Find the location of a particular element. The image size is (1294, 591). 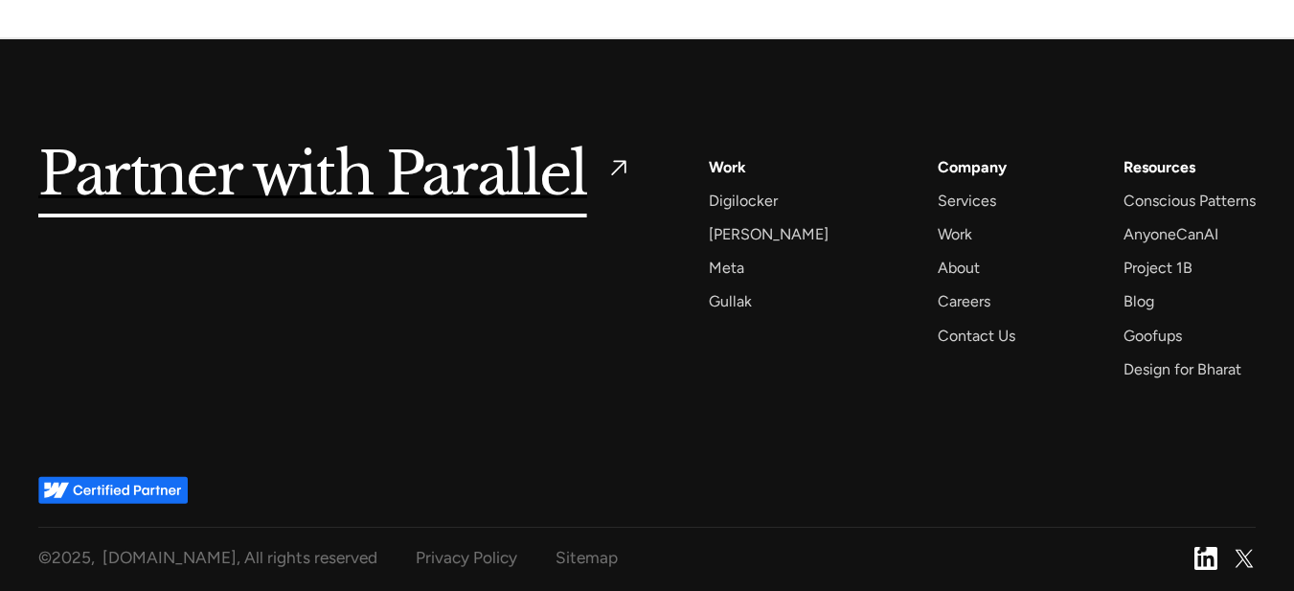

div: Company is located at coordinates (972, 167).